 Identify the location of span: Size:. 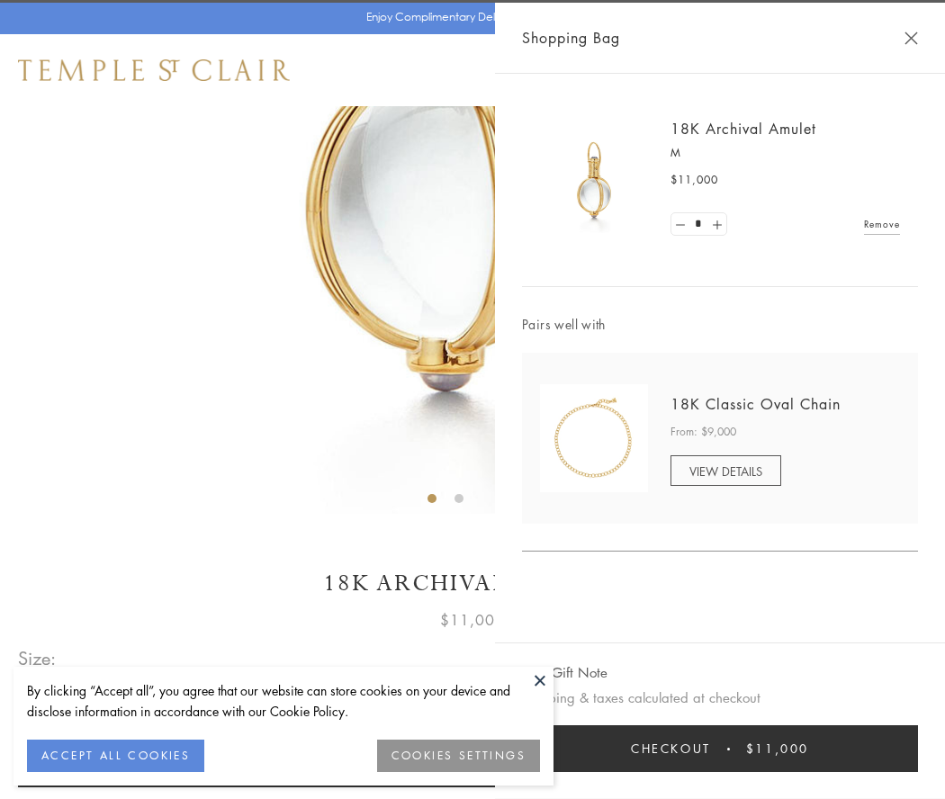
(38, 658).